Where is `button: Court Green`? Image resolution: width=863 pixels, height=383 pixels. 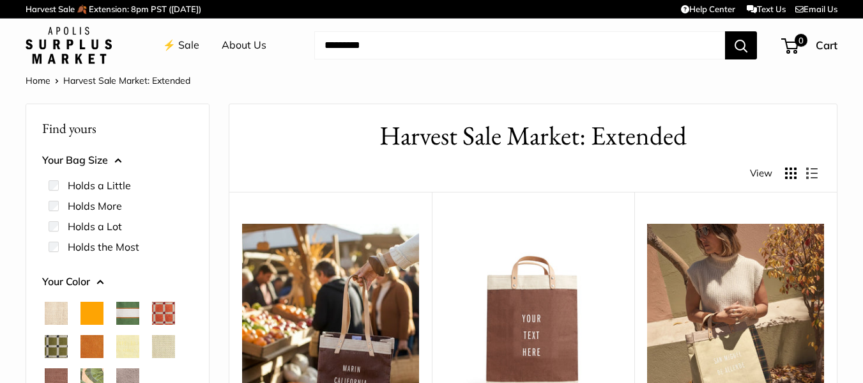 button: Court Green is located at coordinates (128, 313).